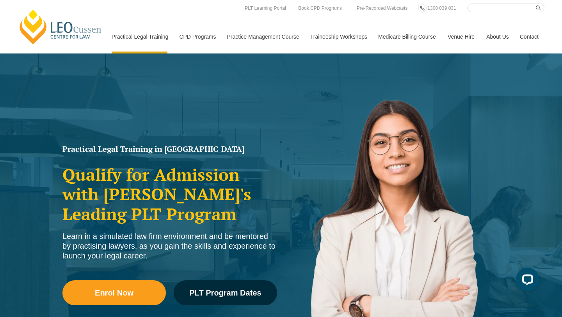  Describe the element at coordinates (265, 8) in the screenshot. I see `a: PLT Learning Portal` at that location.